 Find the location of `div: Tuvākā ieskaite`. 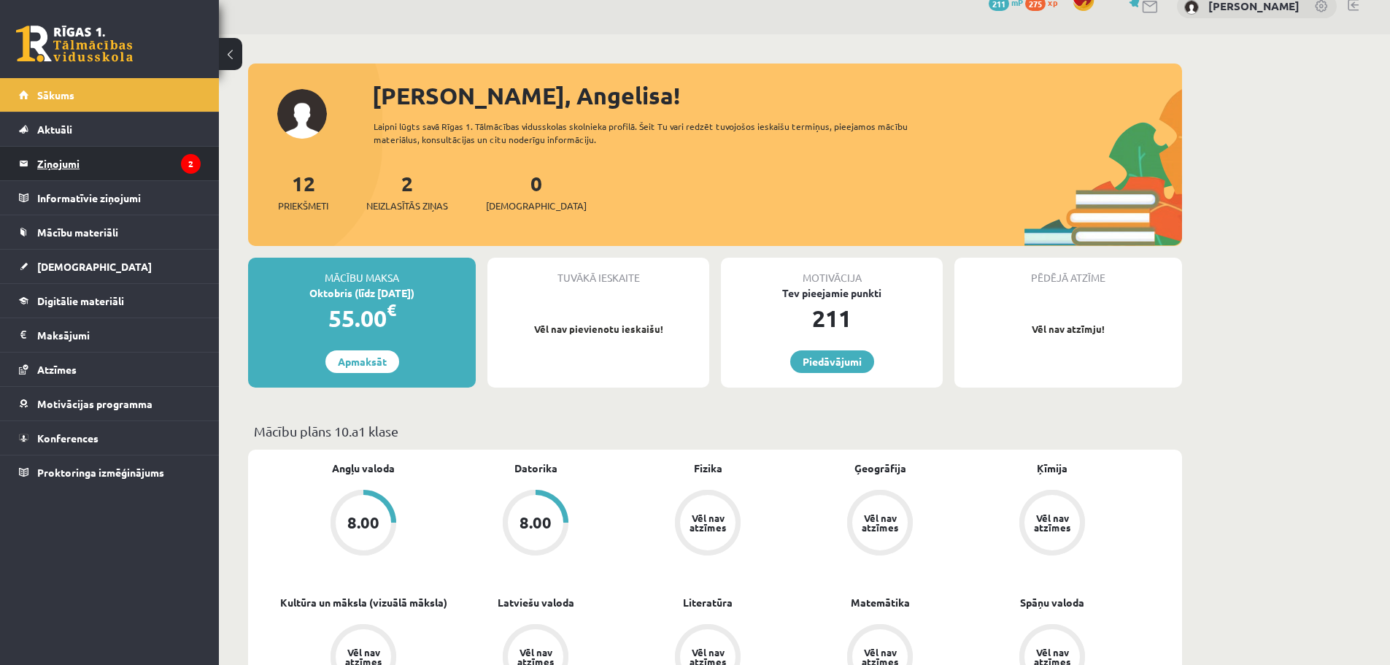

div: Tuvākā ieskaite is located at coordinates (599, 272).